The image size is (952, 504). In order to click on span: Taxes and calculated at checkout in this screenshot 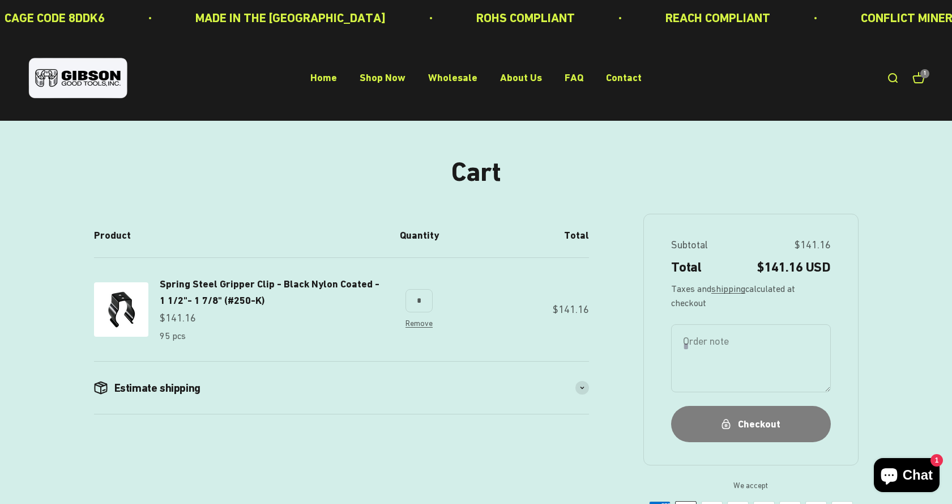, I will do `click(751, 296)`.